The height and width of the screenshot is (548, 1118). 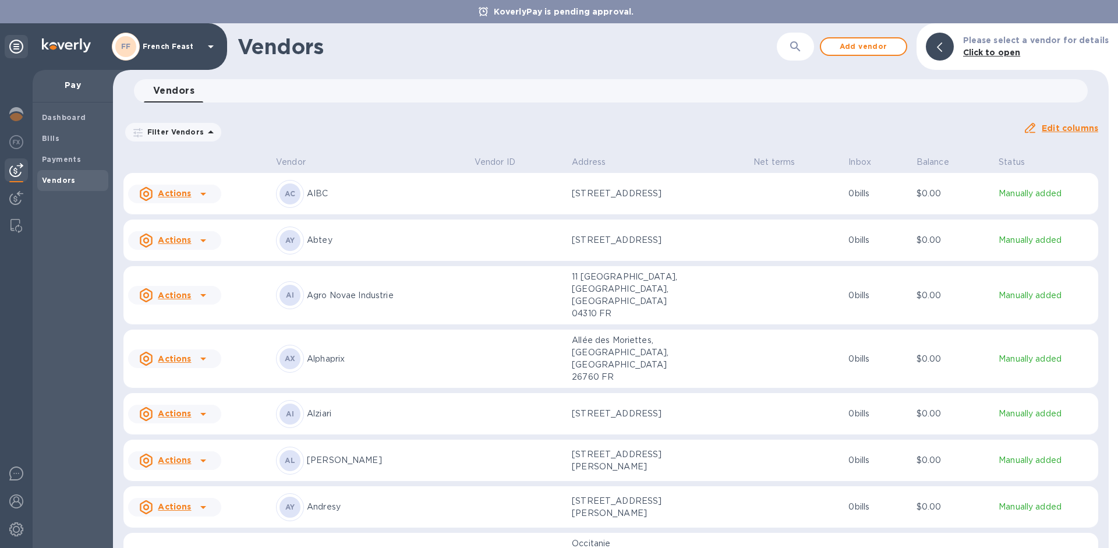 I want to click on button: Add vendor, so click(x=864, y=47).